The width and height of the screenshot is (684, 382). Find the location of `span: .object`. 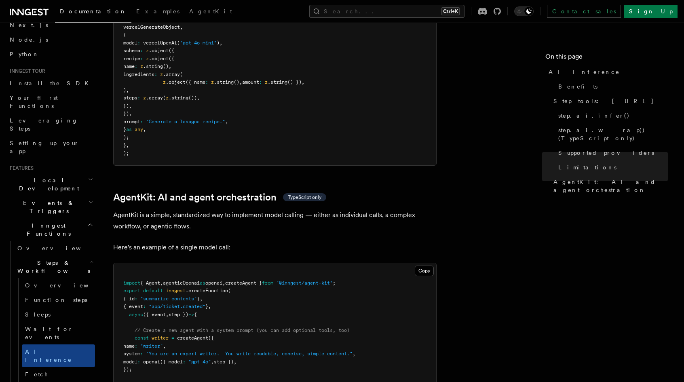

span: .object is located at coordinates (158, 50).